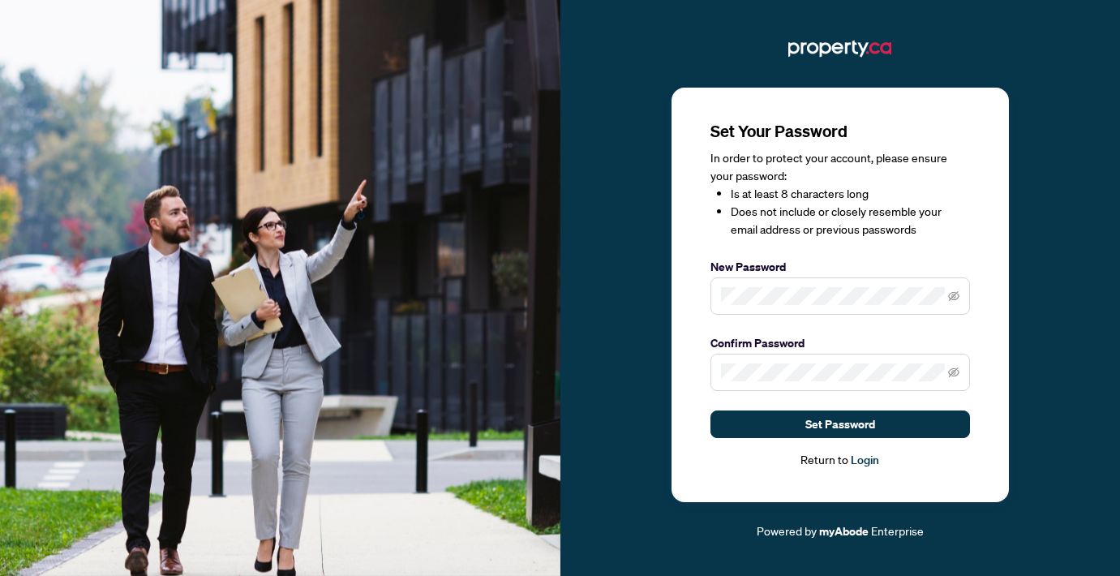 This screenshot has height=576, width=1120. What do you see at coordinates (840, 194) in the screenshot?
I see `div: In order to protect your account, please ensure your password:` at bounding box center [840, 194].